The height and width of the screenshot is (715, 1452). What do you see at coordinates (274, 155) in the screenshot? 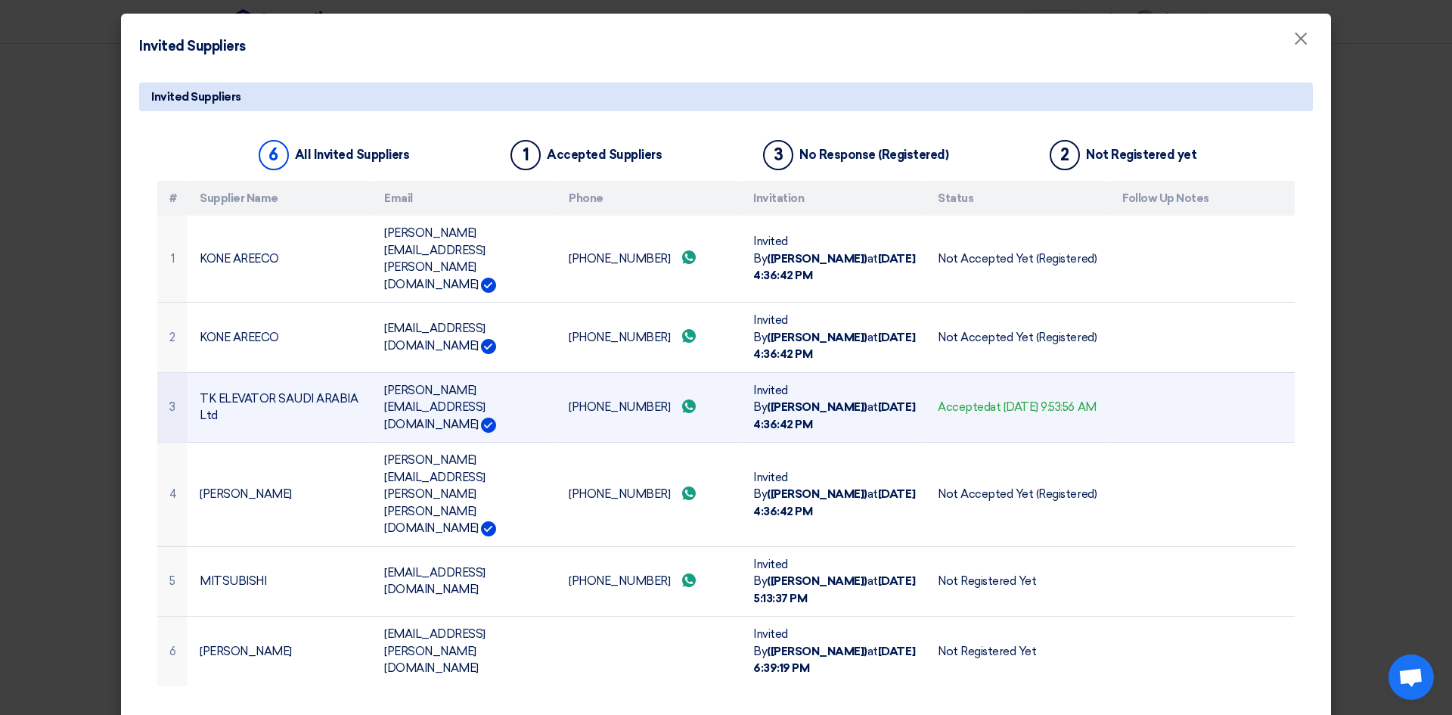
I see `div: 6` at bounding box center [274, 155].